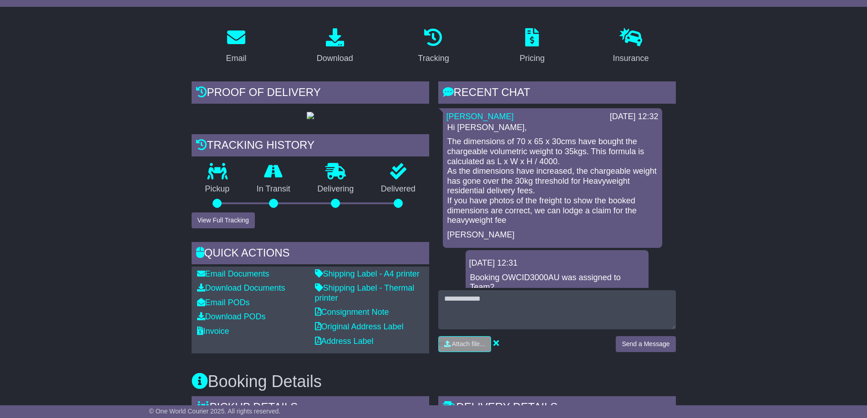 Image resolution: width=867 pixels, height=418 pixels. What do you see at coordinates (344, 341) in the screenshot?
I see `a: Address Label` at bounding box center [344, 341].